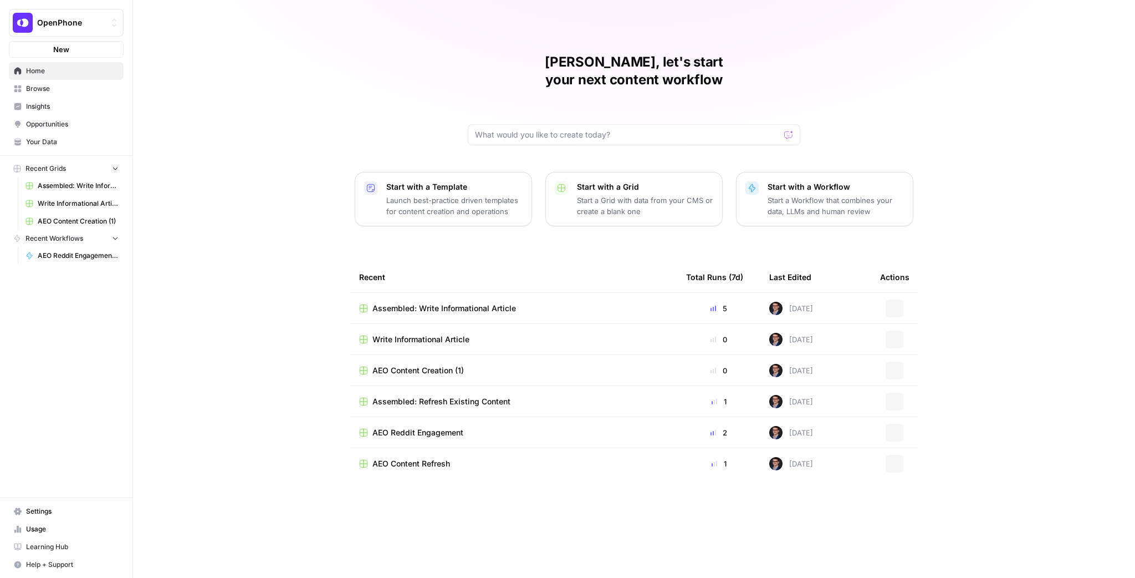 The height and width of the screenshot is (578, 1135). What do you see at coordinates (719, 432) in the screenshot?
I see `div: 2` at bounding box center [719, 432].